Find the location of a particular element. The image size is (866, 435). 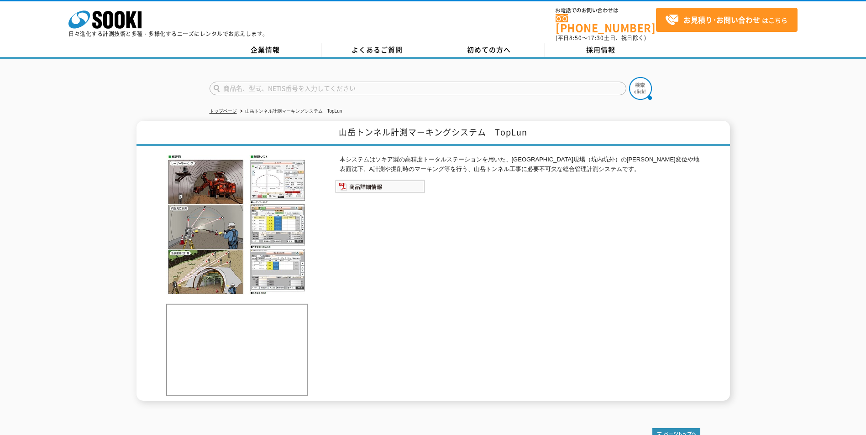

a: 企業情報 is located at coordinates (265, 50).